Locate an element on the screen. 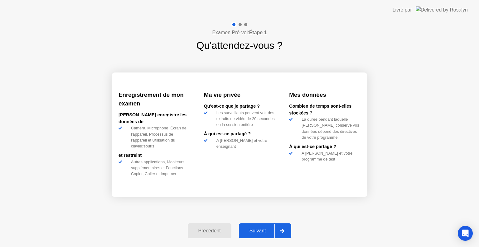 Image resolution: width=479 pixels, height=247 pixels. h3: Ma vie privée is located at coordinates (239, 95).